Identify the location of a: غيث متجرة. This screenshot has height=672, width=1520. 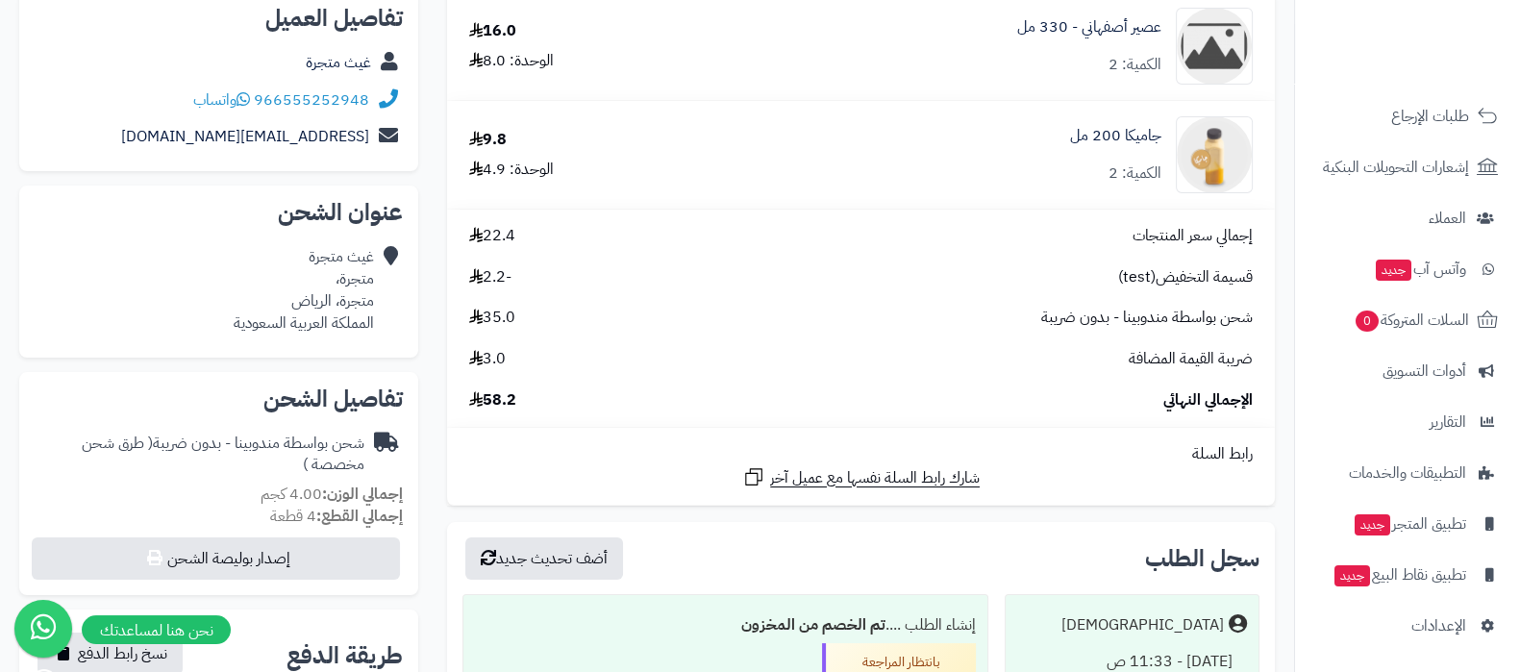
(338, 62).